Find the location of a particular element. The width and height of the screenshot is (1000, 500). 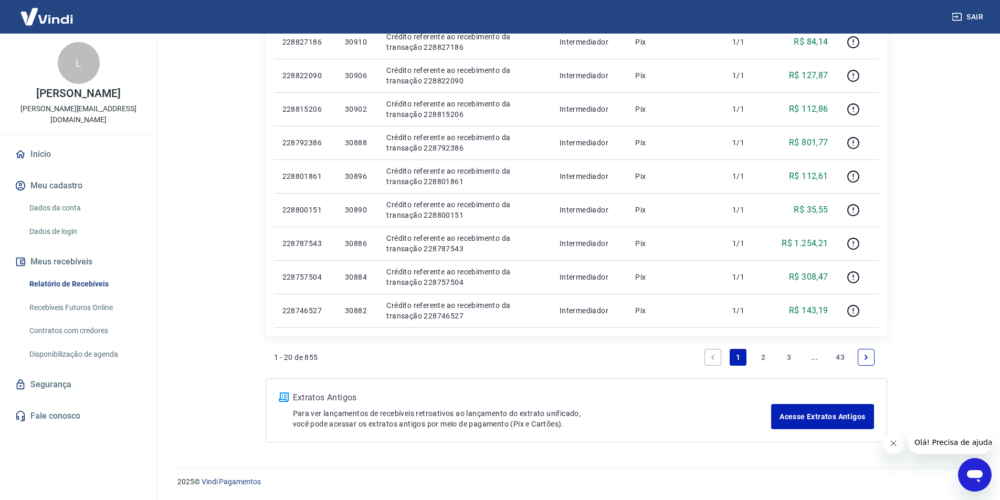

p: 228787543 is located at coordinates (305, 244).